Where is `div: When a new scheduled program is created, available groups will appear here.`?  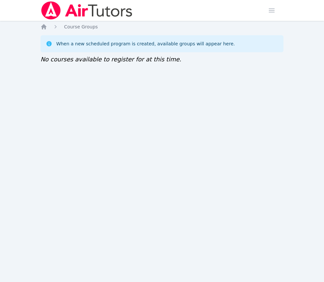
div: When a new scheduled program is created, available groups will appear here. is located at coordinates (145, 44).